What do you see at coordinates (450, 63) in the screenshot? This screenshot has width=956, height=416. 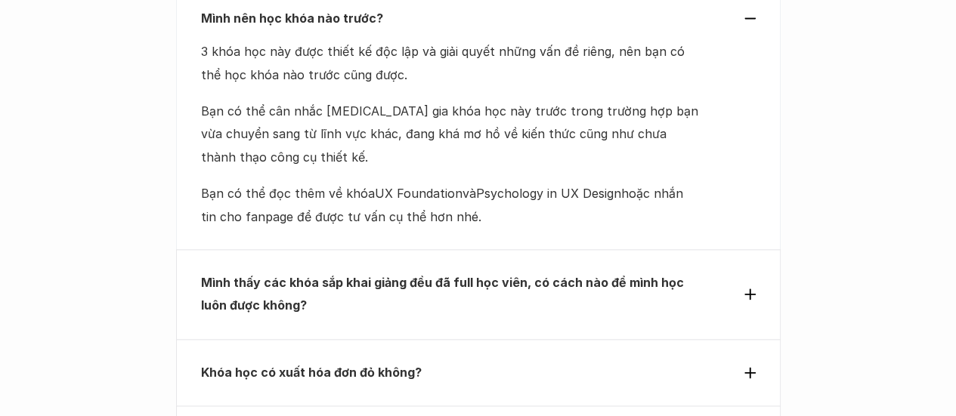 I see `p: 3 khóa học này được thiết kế độc lập và giải quyết những vấn đề riêng, nên bạn có thể học khóa nà...` at bounding box center [450, 63].